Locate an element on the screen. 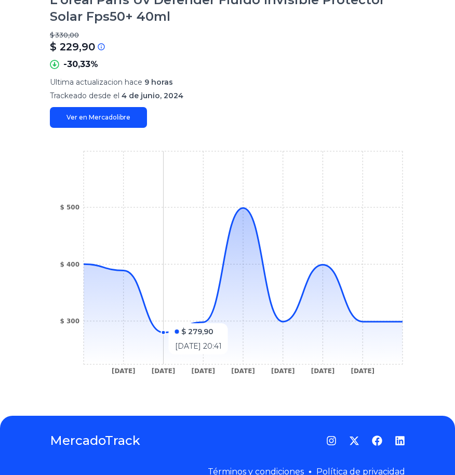 The width and height of the screenshot is (455, 475). a: Instagram is located at coordinates (332, 441).